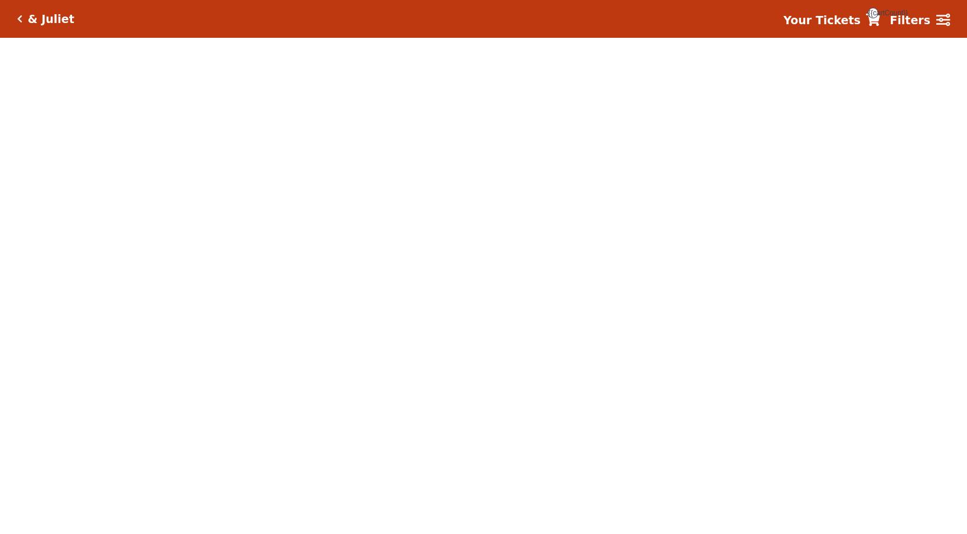 The width and height of the screenshot is (967, 534). What do you see at coordinates (821, 20) in the screenshot?
I see `strong: Your Tickets` at bounding box center [821, 20].